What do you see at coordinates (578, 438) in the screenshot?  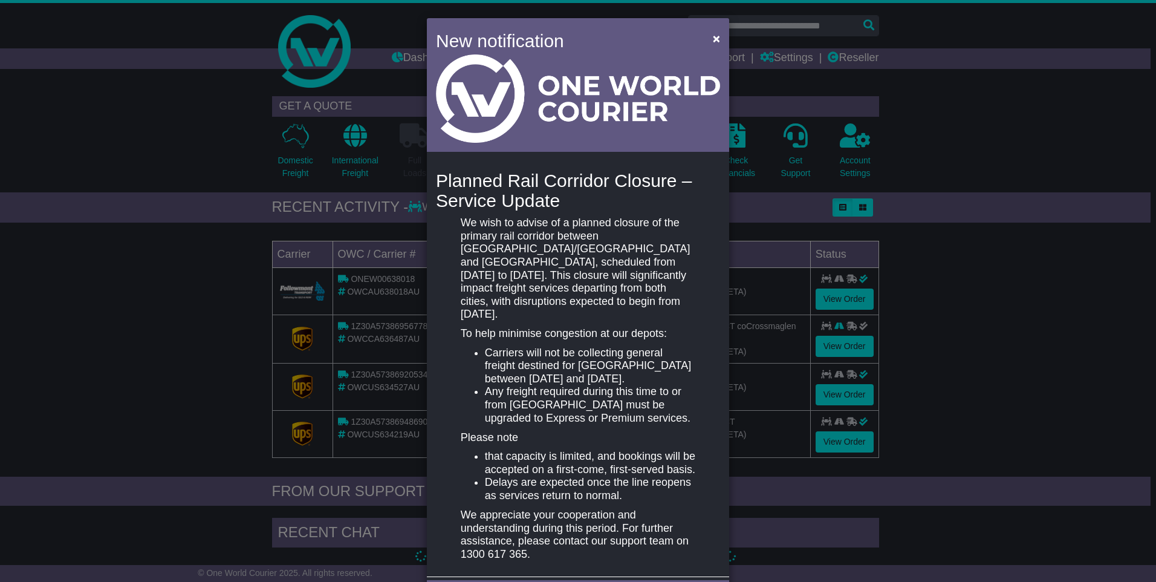 I see `p: Please note` at bounding box center [578, 438].